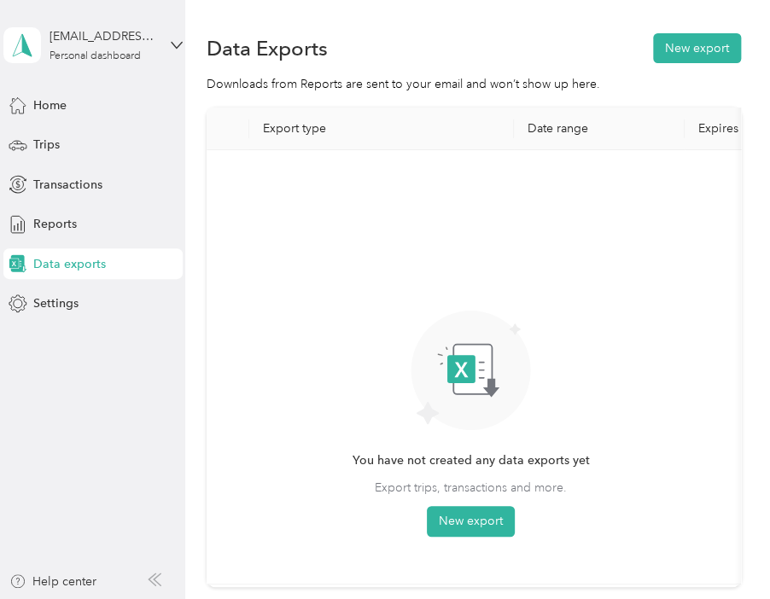 This screenshot has height=599, width=770. What do you see at coordinates (267, 48) in the screenshot?
I see `h1: Data Exports` at bounding box center [267, 48].